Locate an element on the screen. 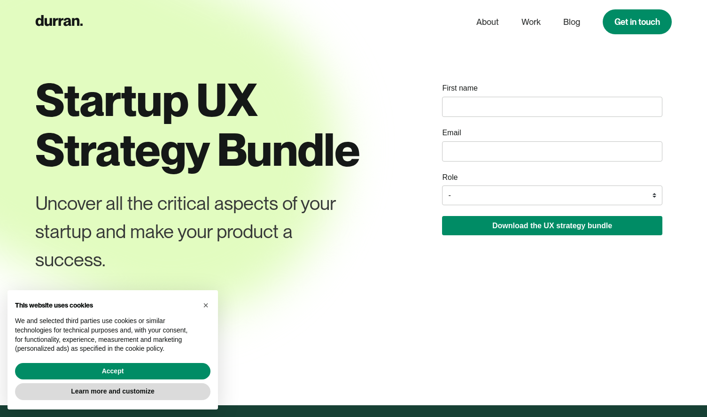 The width and height of the screenshot is (707, 417). a: Blog is located at coordinates (571, 22).